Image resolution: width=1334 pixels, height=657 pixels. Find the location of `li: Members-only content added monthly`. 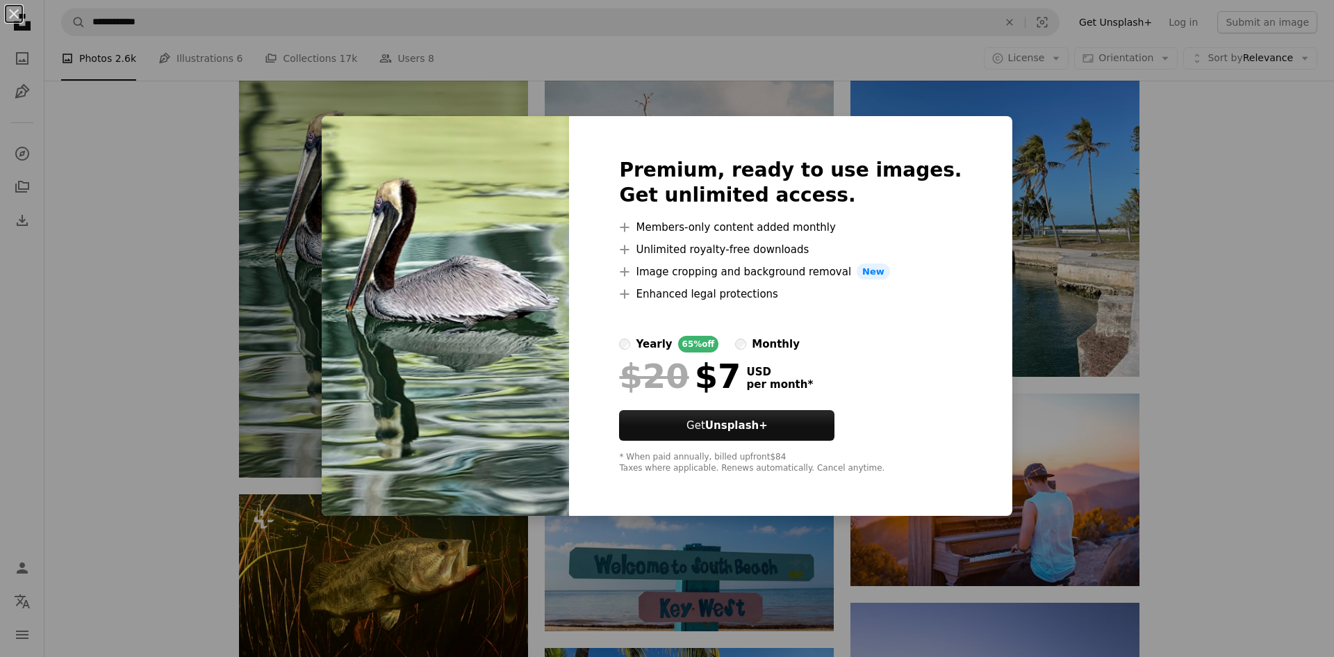

li: Members-only content added monthly is located at coordinates (790, 227).